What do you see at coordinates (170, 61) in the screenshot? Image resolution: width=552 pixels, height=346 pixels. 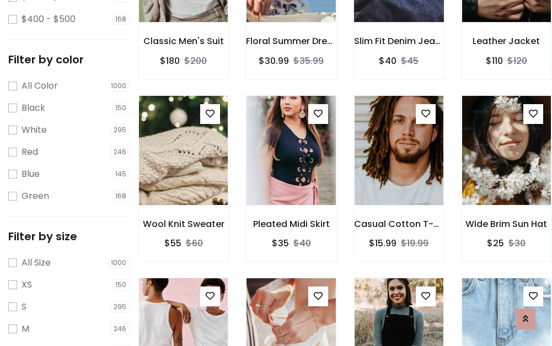 I see `h6: $180` at bounding box center [170, 61].